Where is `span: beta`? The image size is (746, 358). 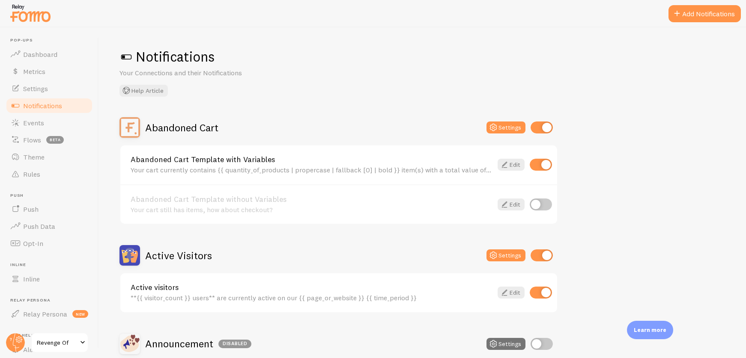 span: beta is located at coordinates (55, 140).